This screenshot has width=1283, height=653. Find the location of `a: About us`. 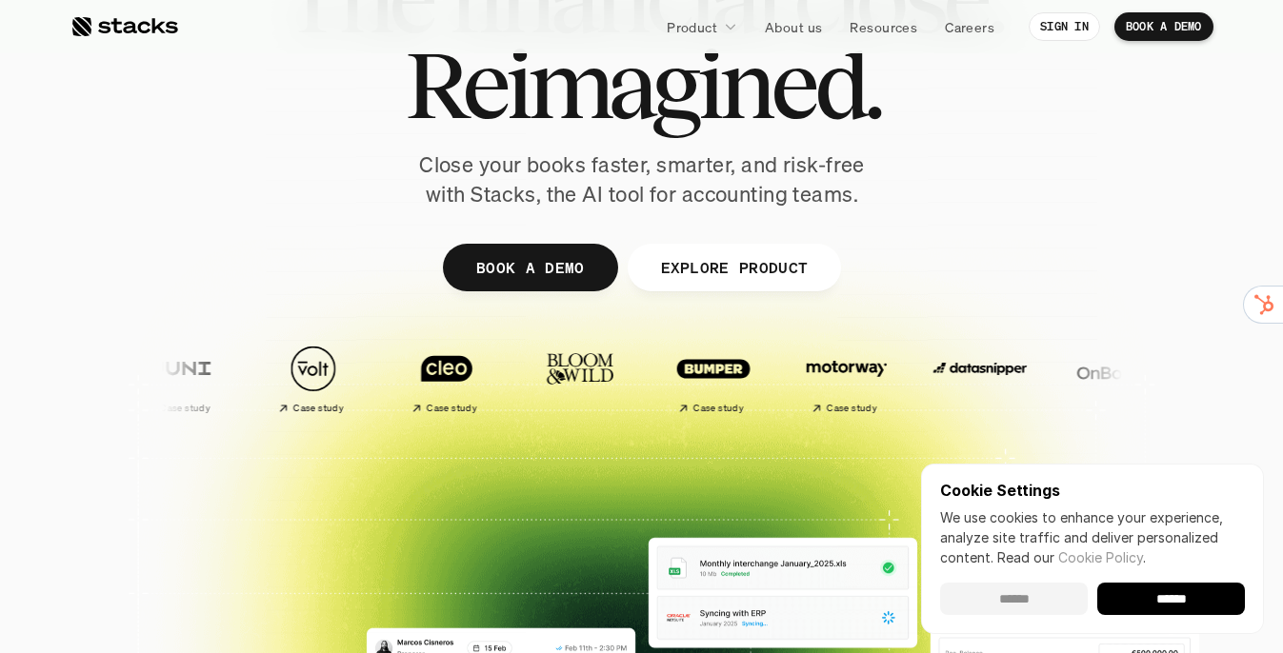

a: About us is located at coordinates (793, 27).